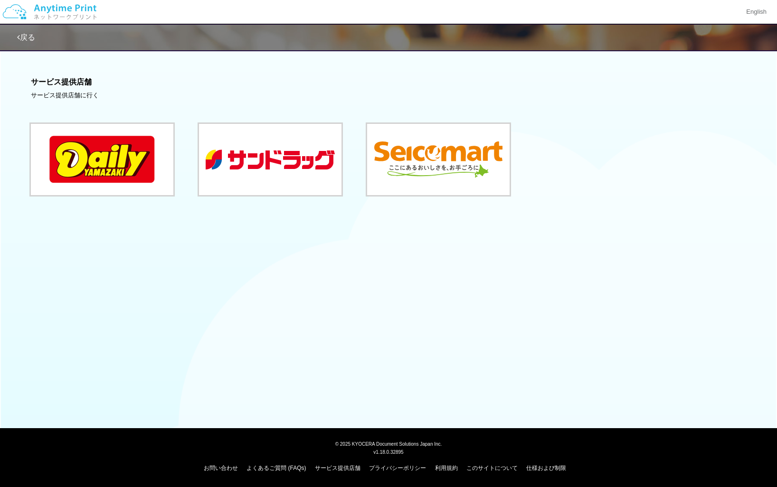 The width and height of the screenshot is (777, 487). Describe the element at coordinates (338, 468) in the screenshot. I see `a: サービス提供店舗` at that location.